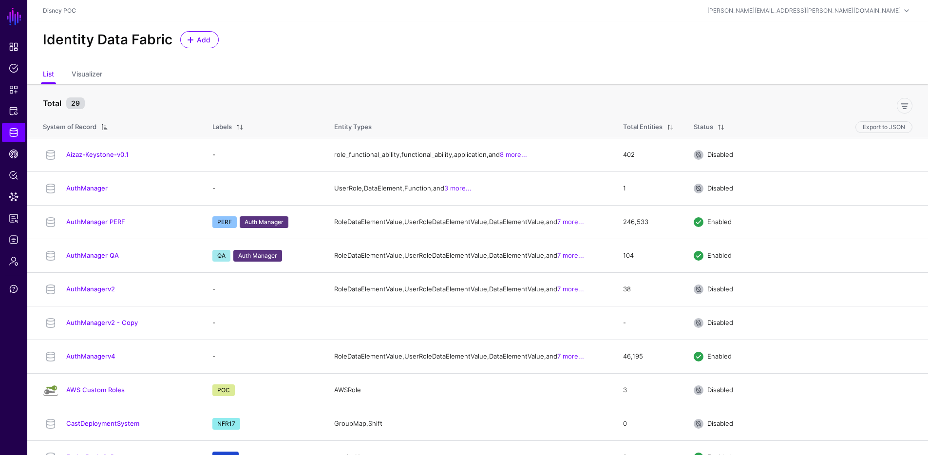 The image size is (928, 455). Describe the element at coordinates (14, 240) in the screenshot. I see `a: Logs` at that location.